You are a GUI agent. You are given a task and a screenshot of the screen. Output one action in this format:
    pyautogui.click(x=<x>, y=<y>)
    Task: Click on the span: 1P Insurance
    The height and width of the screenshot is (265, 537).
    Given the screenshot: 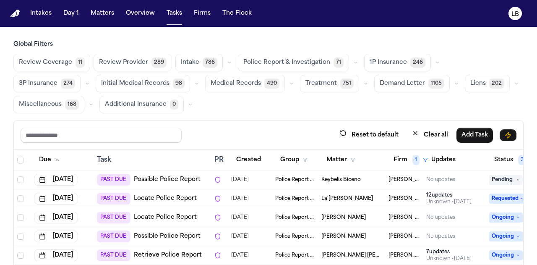 What is the action you would take?
    pyautogui.click(x=388, y=63)
    